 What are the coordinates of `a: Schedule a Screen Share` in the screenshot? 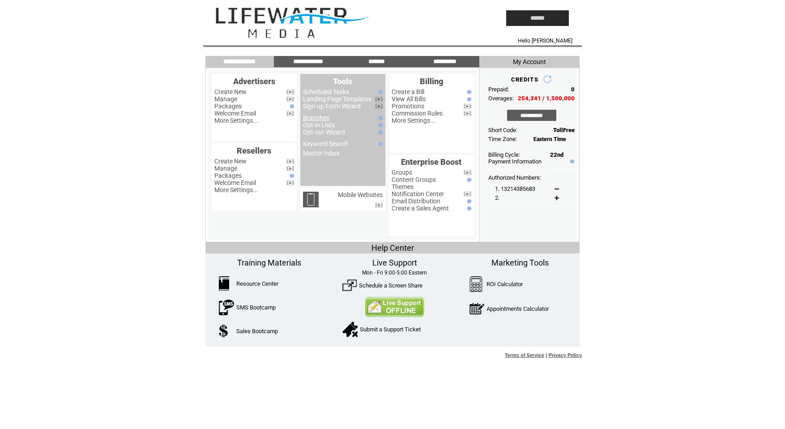 It's located at (391, 285).